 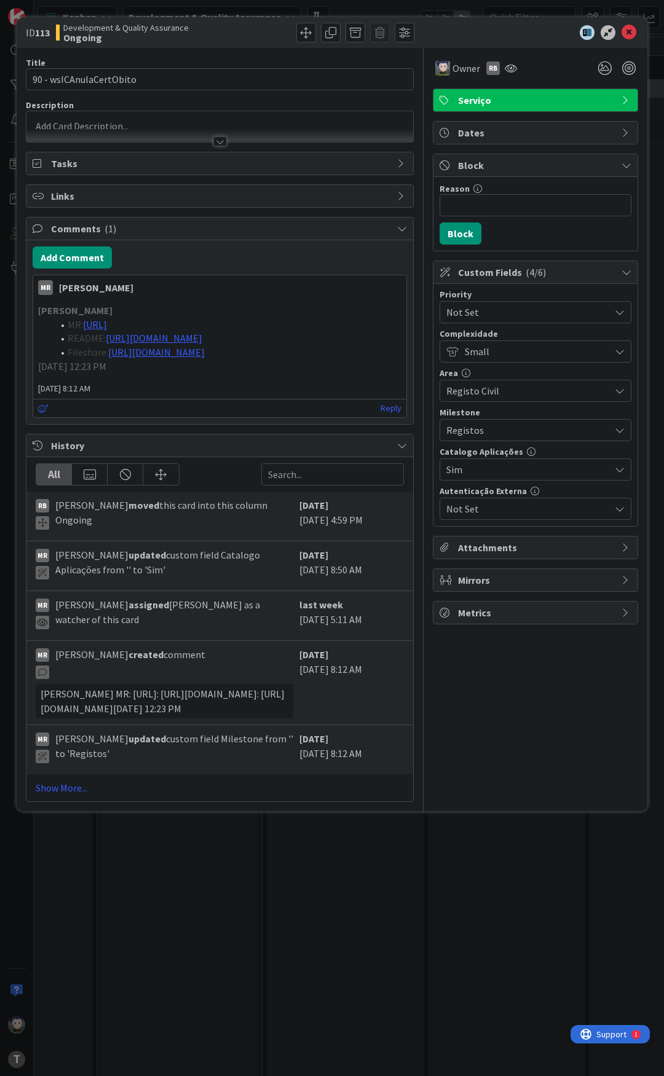 What do you see at coordinates (50, 105) in the screenshot?
I see `span: Description` at bounding box center [50, 105].